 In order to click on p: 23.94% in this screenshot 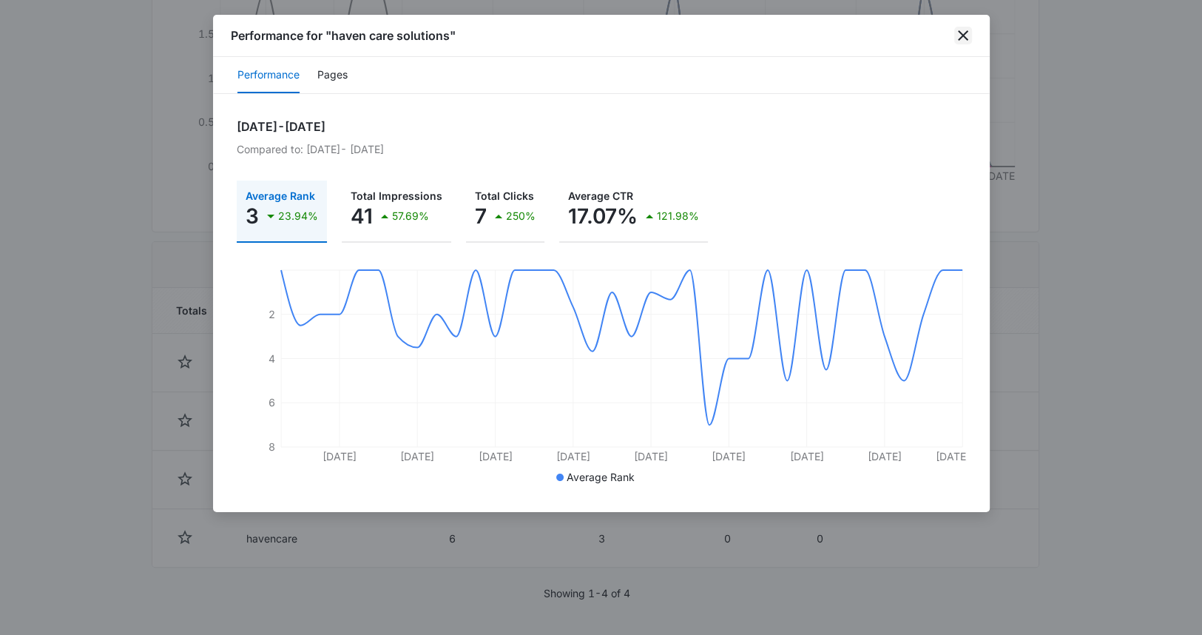, I will do `click(298, 216)`.